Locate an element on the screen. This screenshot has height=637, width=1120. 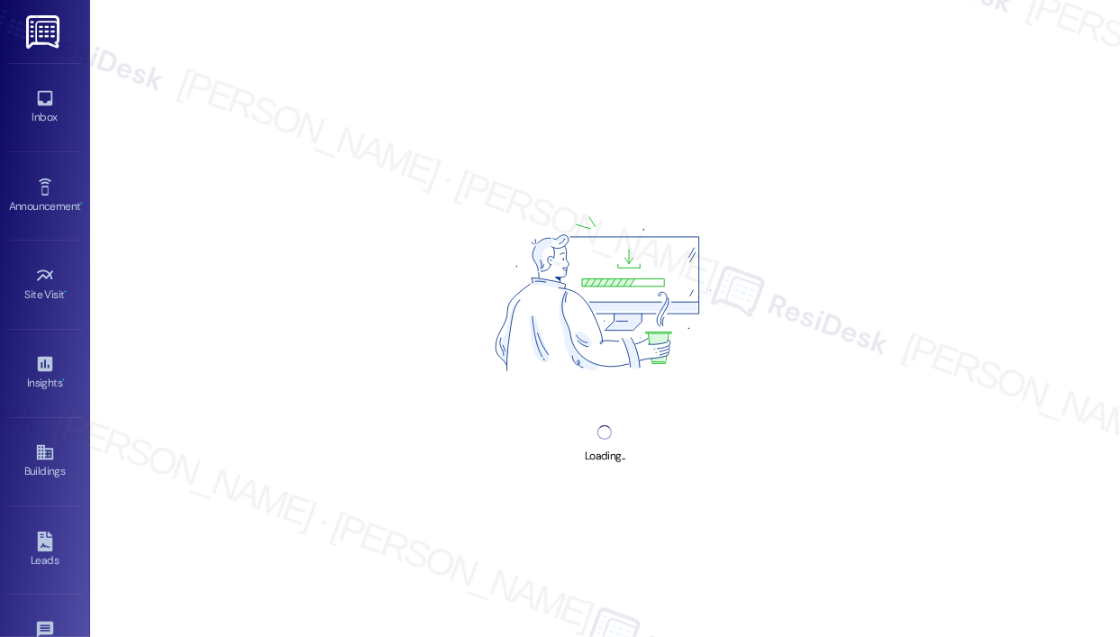
div: Loading... is located at coordinates (604, 456).